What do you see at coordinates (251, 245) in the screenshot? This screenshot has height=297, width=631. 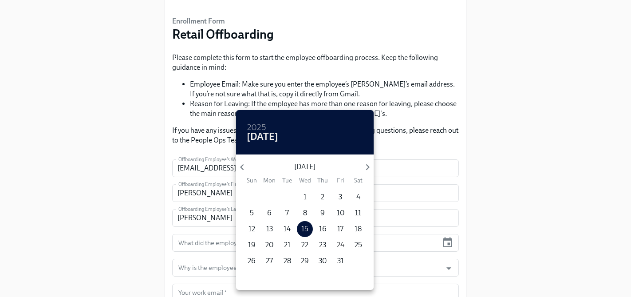 I see `p: 19` at bounding box center [251, 245].